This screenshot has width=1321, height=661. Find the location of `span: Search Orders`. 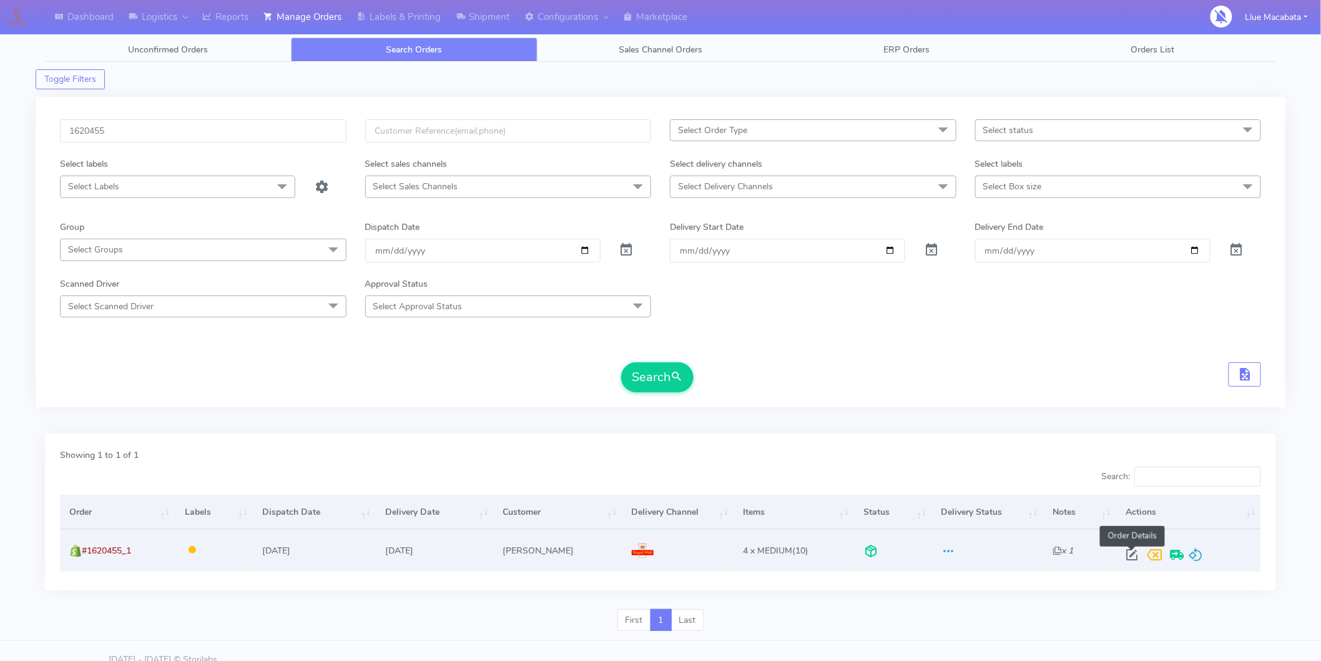

span: Search Orders is located at coordinates (415, 49).